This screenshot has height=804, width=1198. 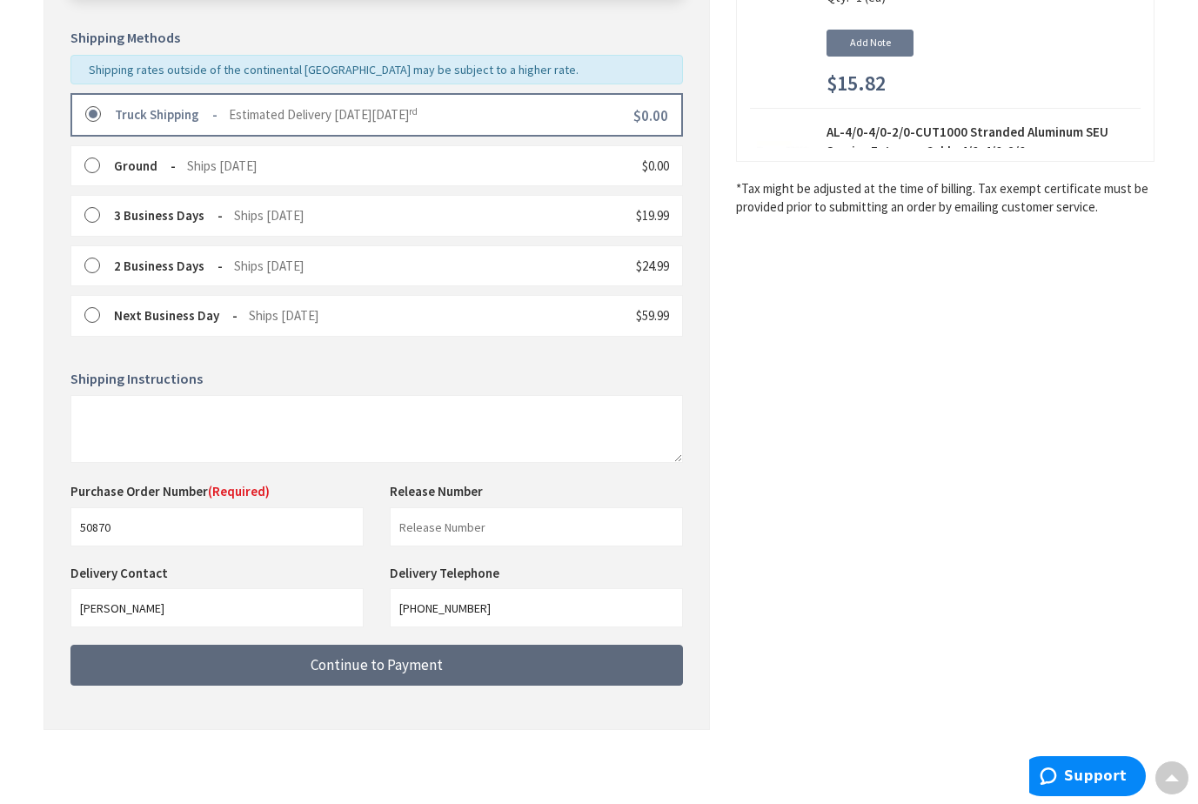 What do you see at coordinates (377, 665) in the screenshot?
I see `span: Continue to Payment` at bounding box center [377, 665].